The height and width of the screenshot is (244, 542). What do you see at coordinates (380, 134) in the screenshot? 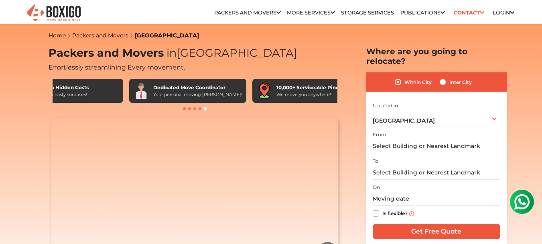
I see `label: From` at bounding box center [380, 134].